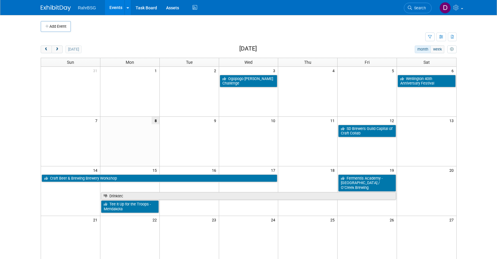 This screenshot has height=259, width=497. What do you see at coordinates (452, 120) in the screenshot?
I see `span: 13` at bounding box center [452, 120].